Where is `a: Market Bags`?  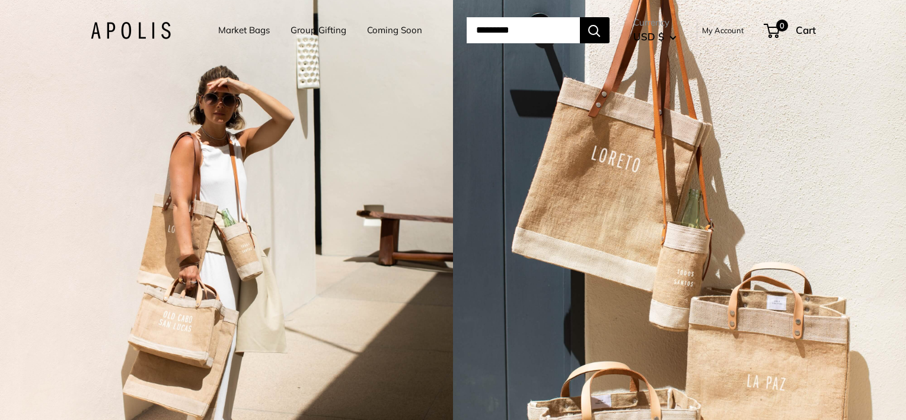 a: Market Bags is located at coordinates (244, 30).